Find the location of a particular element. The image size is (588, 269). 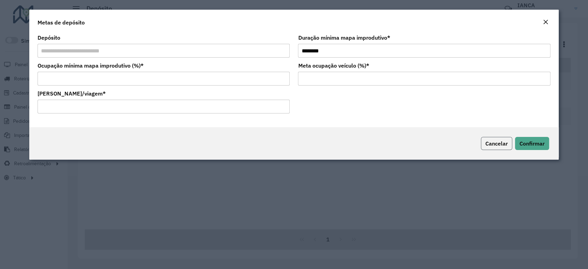

label: Depósito is located at coordinates (49, 38).